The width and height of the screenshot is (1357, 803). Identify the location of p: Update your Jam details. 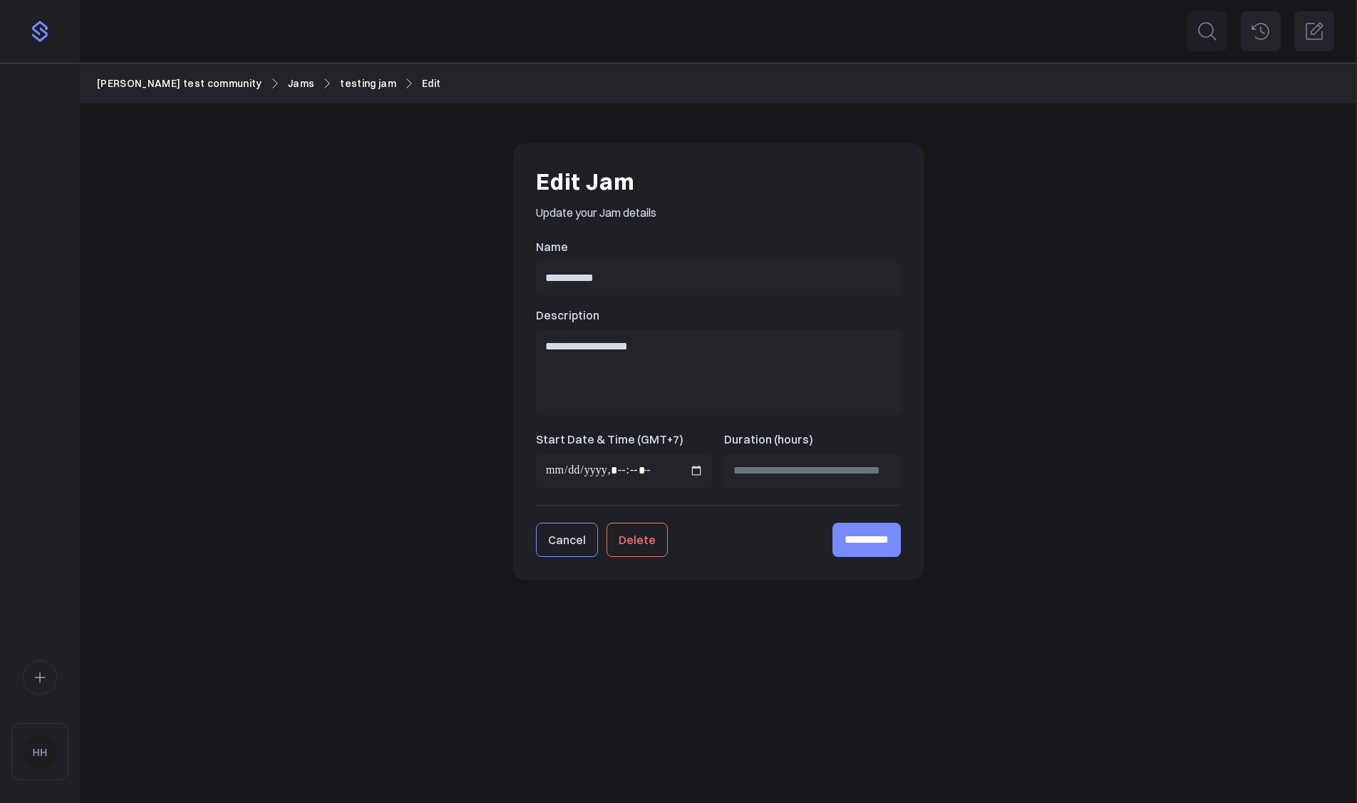
(719, 212).